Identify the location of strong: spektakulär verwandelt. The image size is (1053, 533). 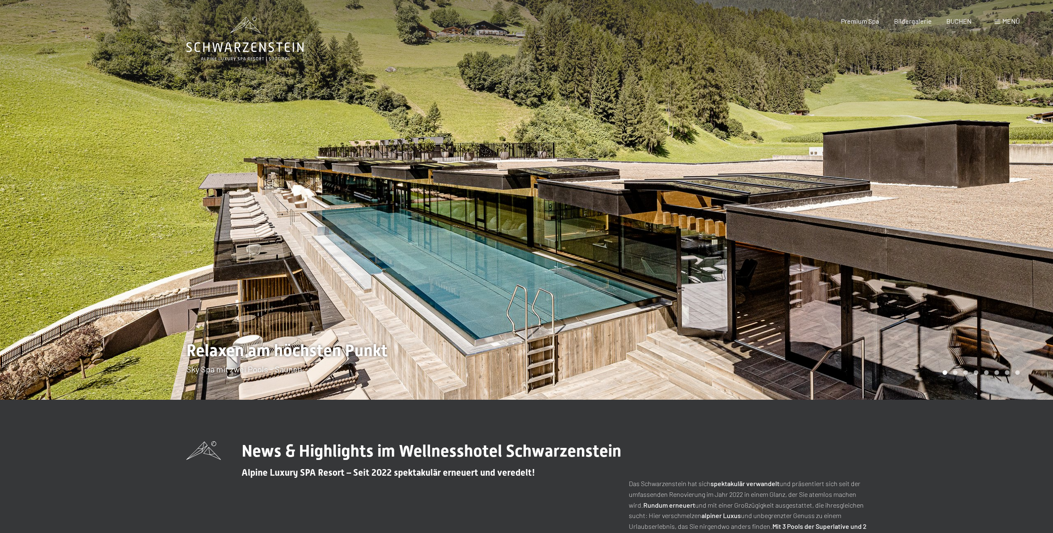
(745, 483).